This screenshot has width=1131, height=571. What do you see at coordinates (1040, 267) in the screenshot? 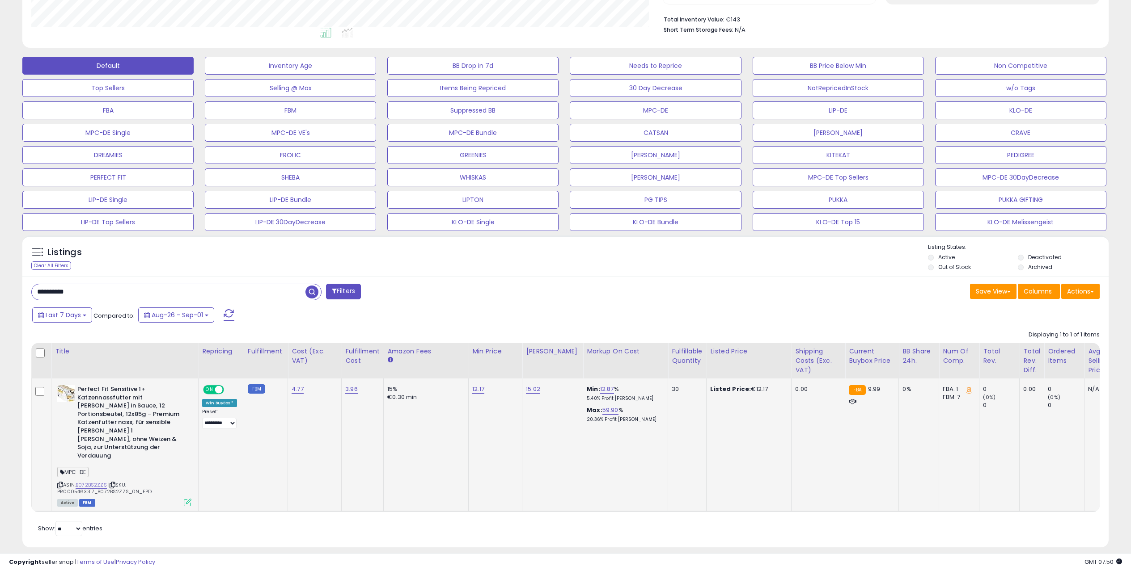
I see `label: Archived` at bounding box center [1040, 267].